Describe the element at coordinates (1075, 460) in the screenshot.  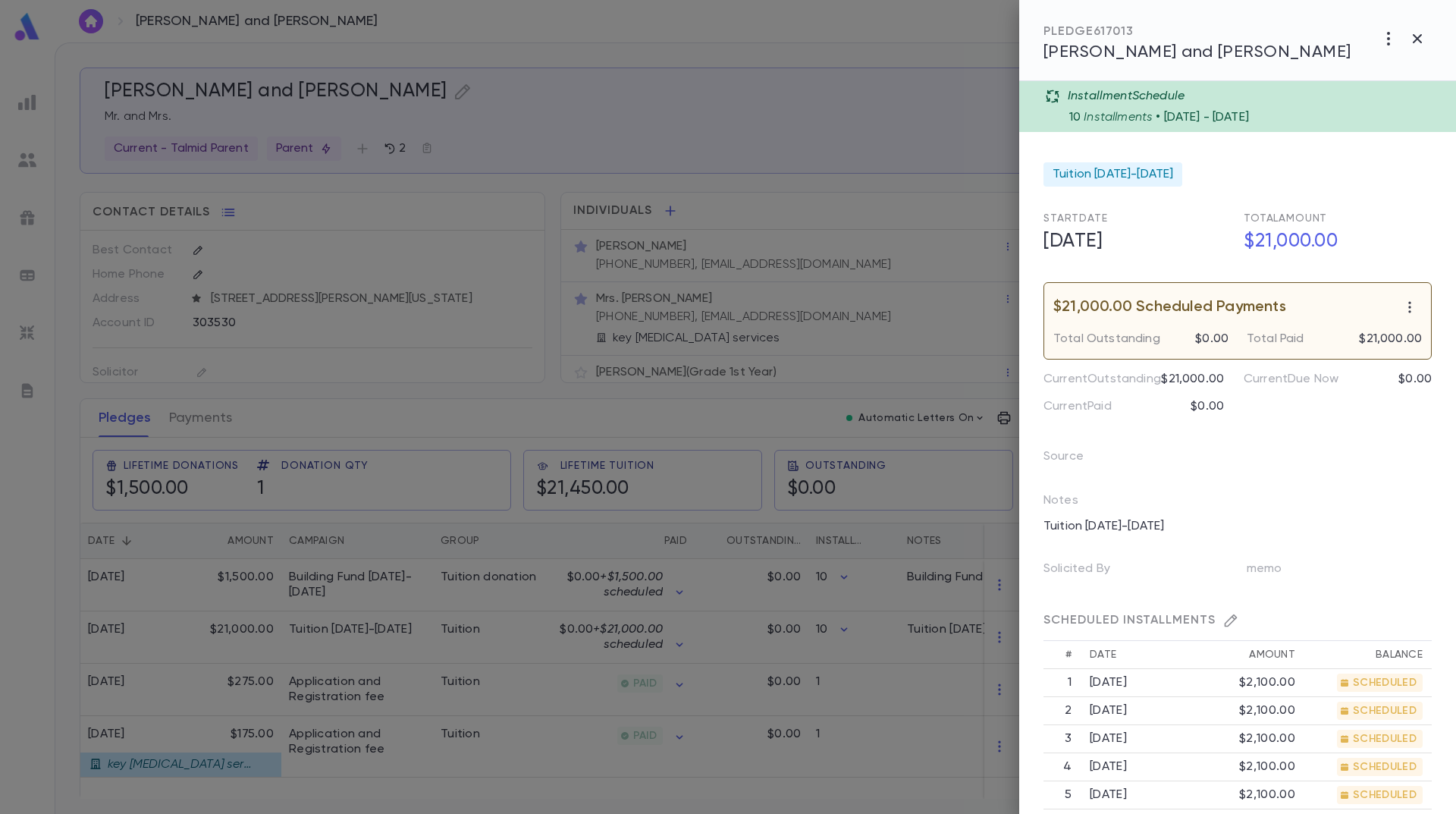
I see `p: Source` at that location.